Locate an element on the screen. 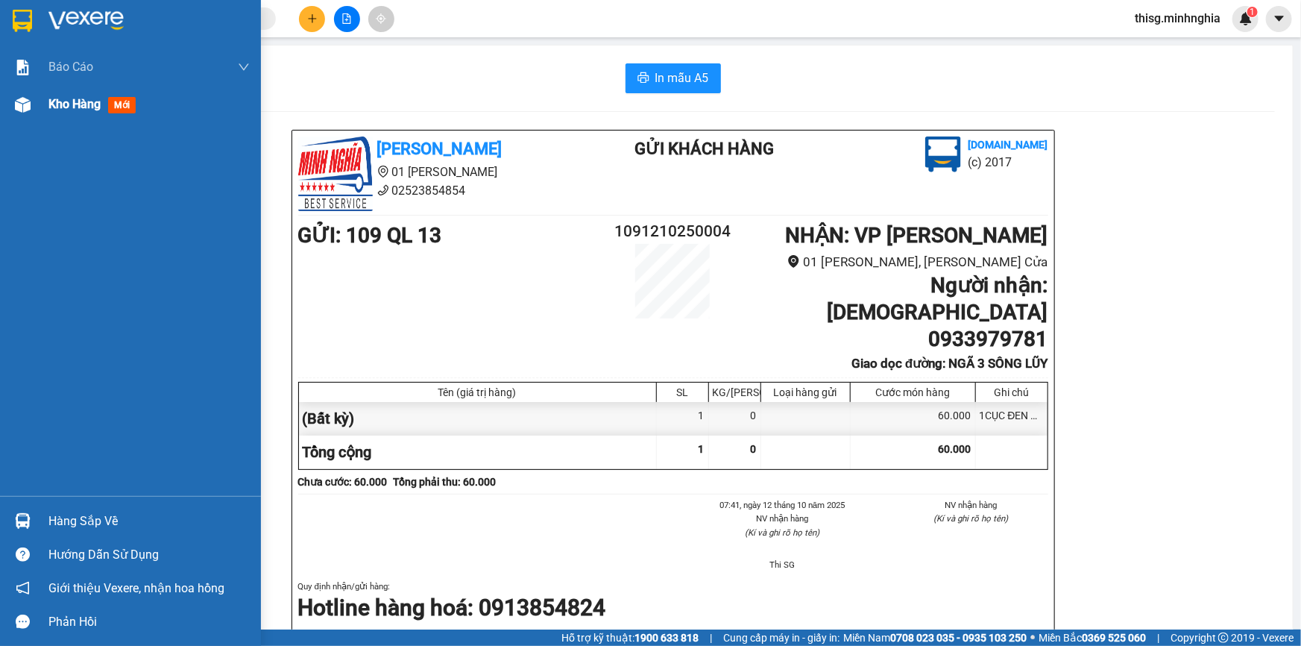 The width and height of the screenshot is (1301, 646). img: logo-vxr is located at coordinates (22, 21).